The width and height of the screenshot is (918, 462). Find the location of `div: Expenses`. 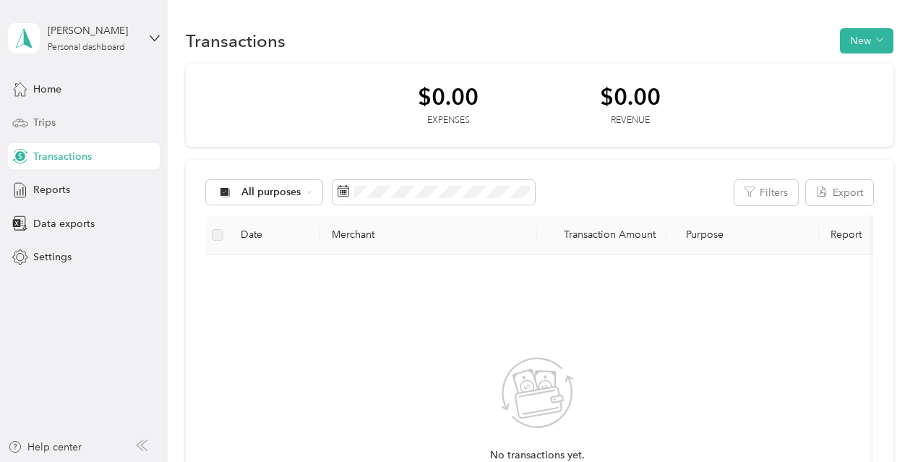

div: Expenses is located at coordinates (448, 121).